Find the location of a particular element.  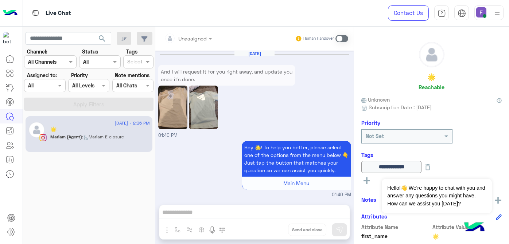

a: tab is located at coordinates (441, 13).